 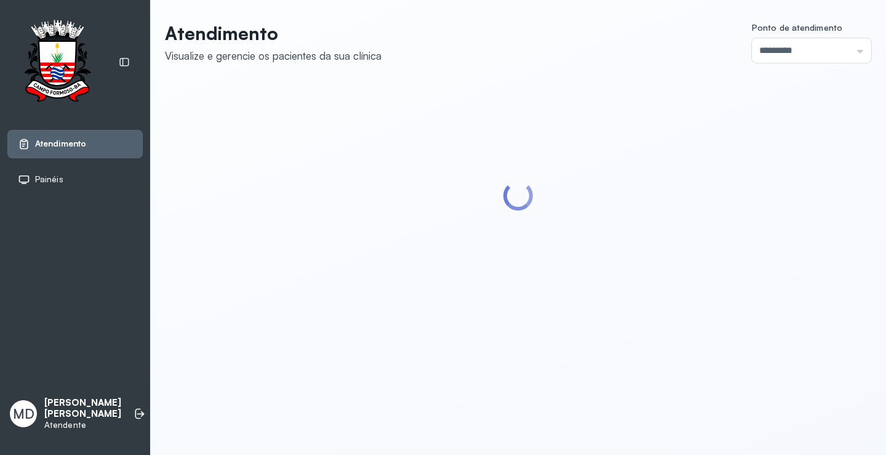 What do you see at coordinates (797, 27) in the screenshot?
I see `span: Ponto de atendimento` at bounding box center [797, 27].